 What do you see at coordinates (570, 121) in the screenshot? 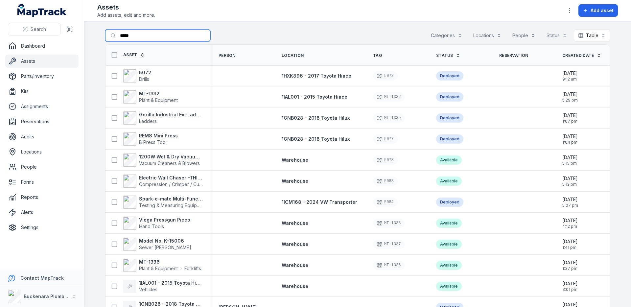
I see `span: 1:07 pm` at bounding box center [570, 121].